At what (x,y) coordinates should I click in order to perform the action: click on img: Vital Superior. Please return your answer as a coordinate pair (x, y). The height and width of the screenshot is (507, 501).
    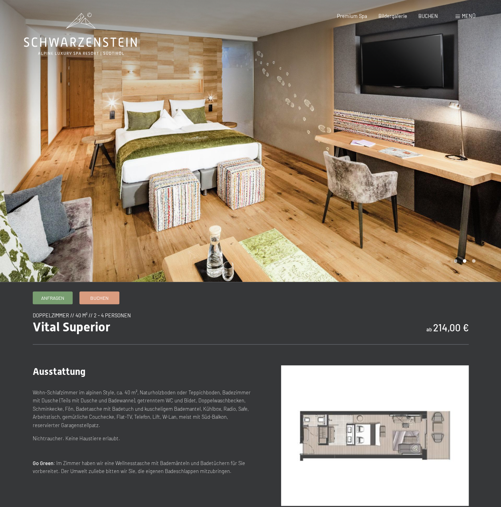
    Looking at the image, I should click on (375, 436).